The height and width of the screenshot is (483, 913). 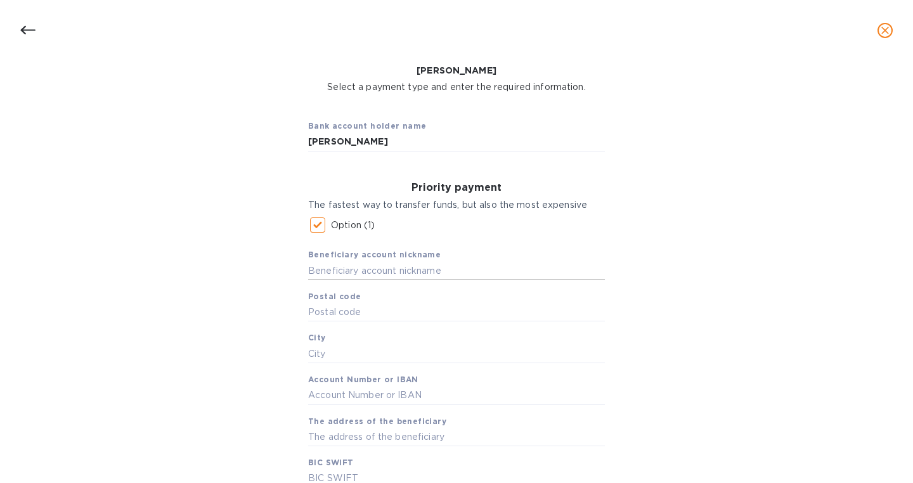 What do you see at coordinates (457, 205) in the screenshot?
I see `p: The fastest way to transfer funds, but also the most expensive` at bounding box center [457, 205].